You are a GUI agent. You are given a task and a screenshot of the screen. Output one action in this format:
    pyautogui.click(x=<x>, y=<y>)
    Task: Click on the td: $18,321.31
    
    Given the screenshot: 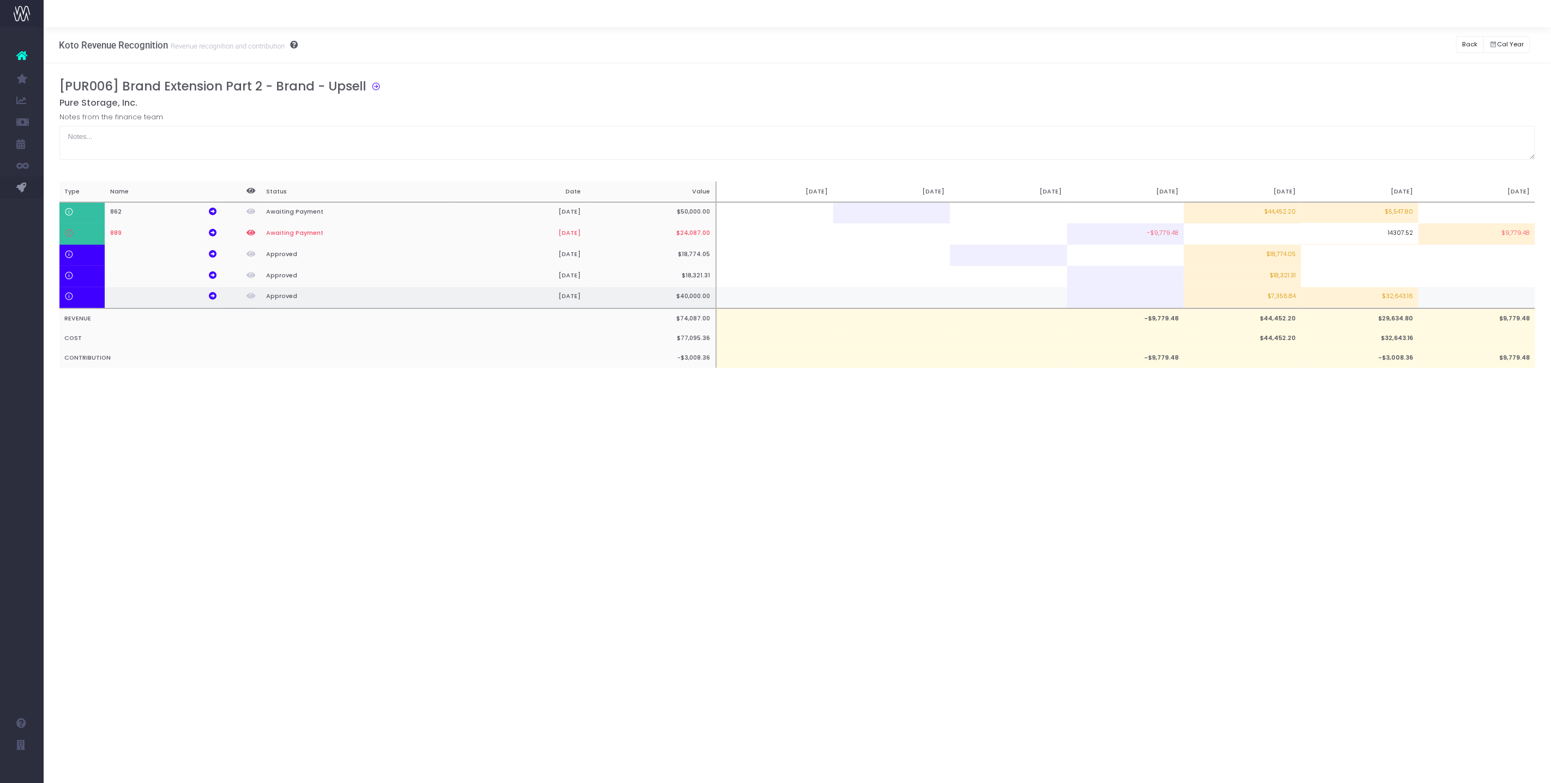 What is the action you would take?
    pyautogui.click(x=1242, y=276)
    